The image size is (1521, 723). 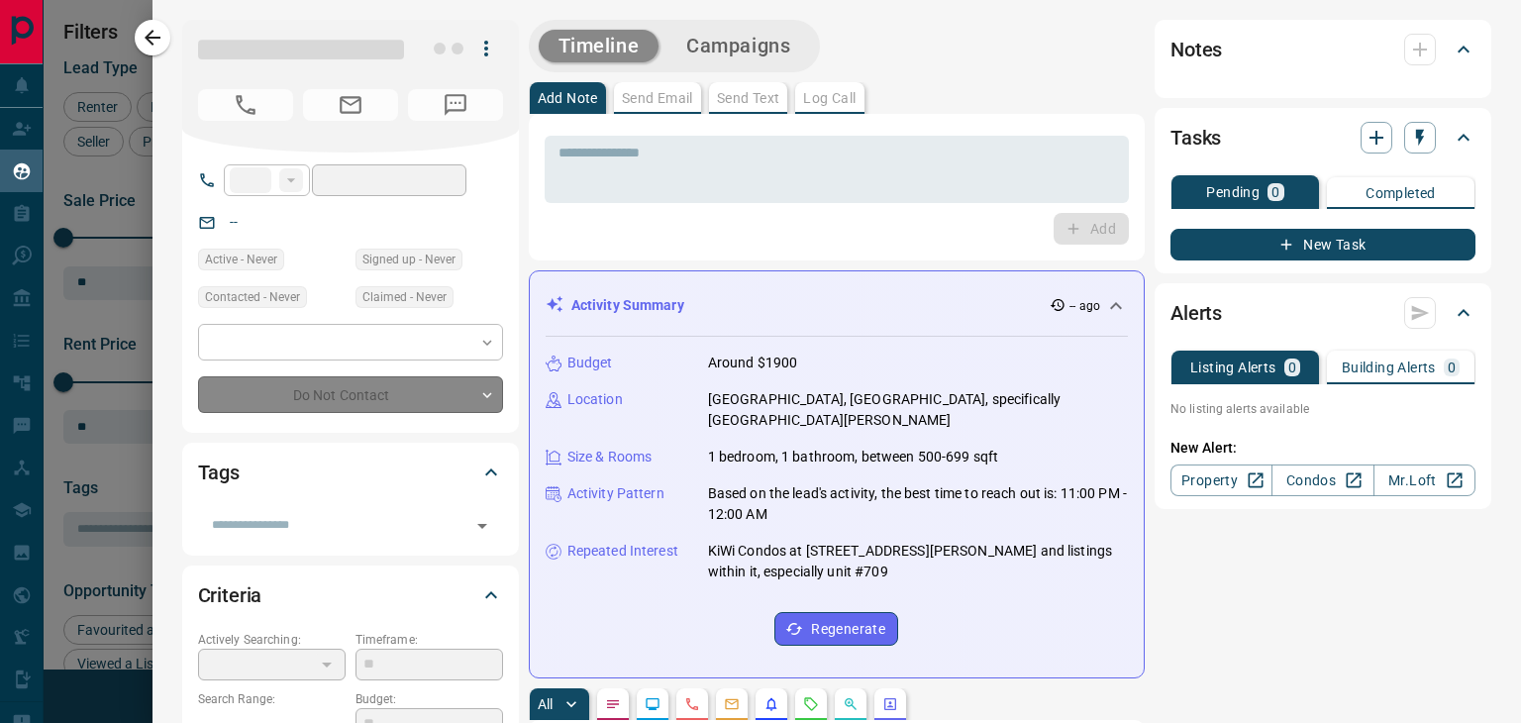 I want to click on h2: Criteria, so click(x=230, y=595).